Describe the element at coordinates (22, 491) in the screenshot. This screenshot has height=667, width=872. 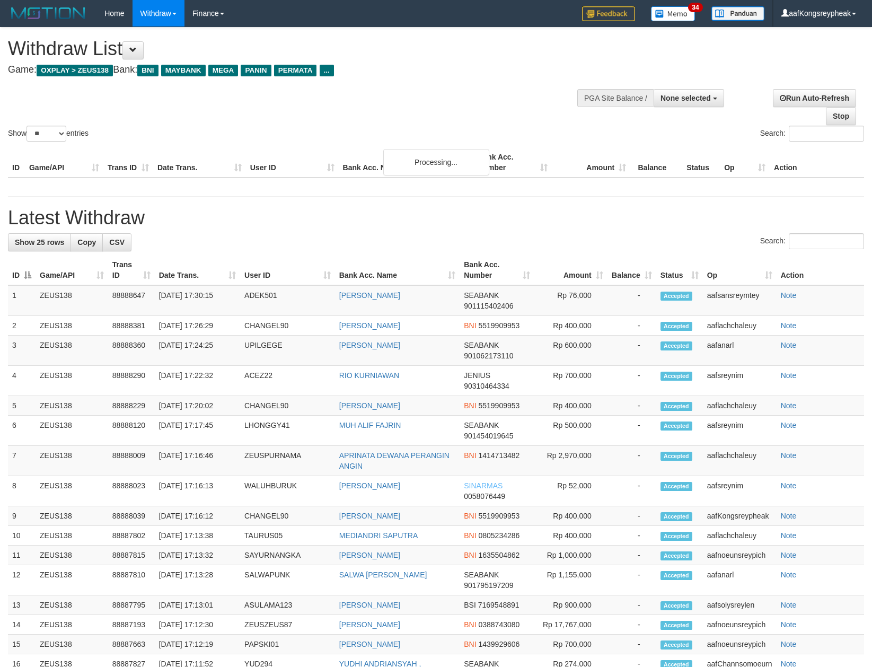
I see `td: 8` at that location.